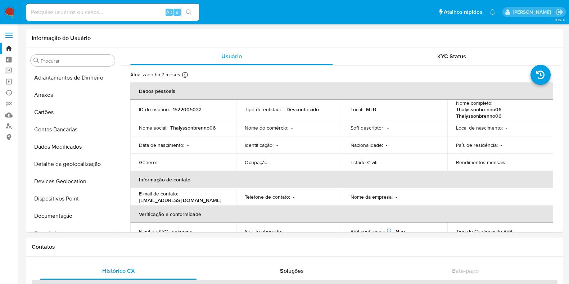 Image resolution: width=569 pixels, height=284 pixels. I want to click on input: Procurar, so click(76, 61).